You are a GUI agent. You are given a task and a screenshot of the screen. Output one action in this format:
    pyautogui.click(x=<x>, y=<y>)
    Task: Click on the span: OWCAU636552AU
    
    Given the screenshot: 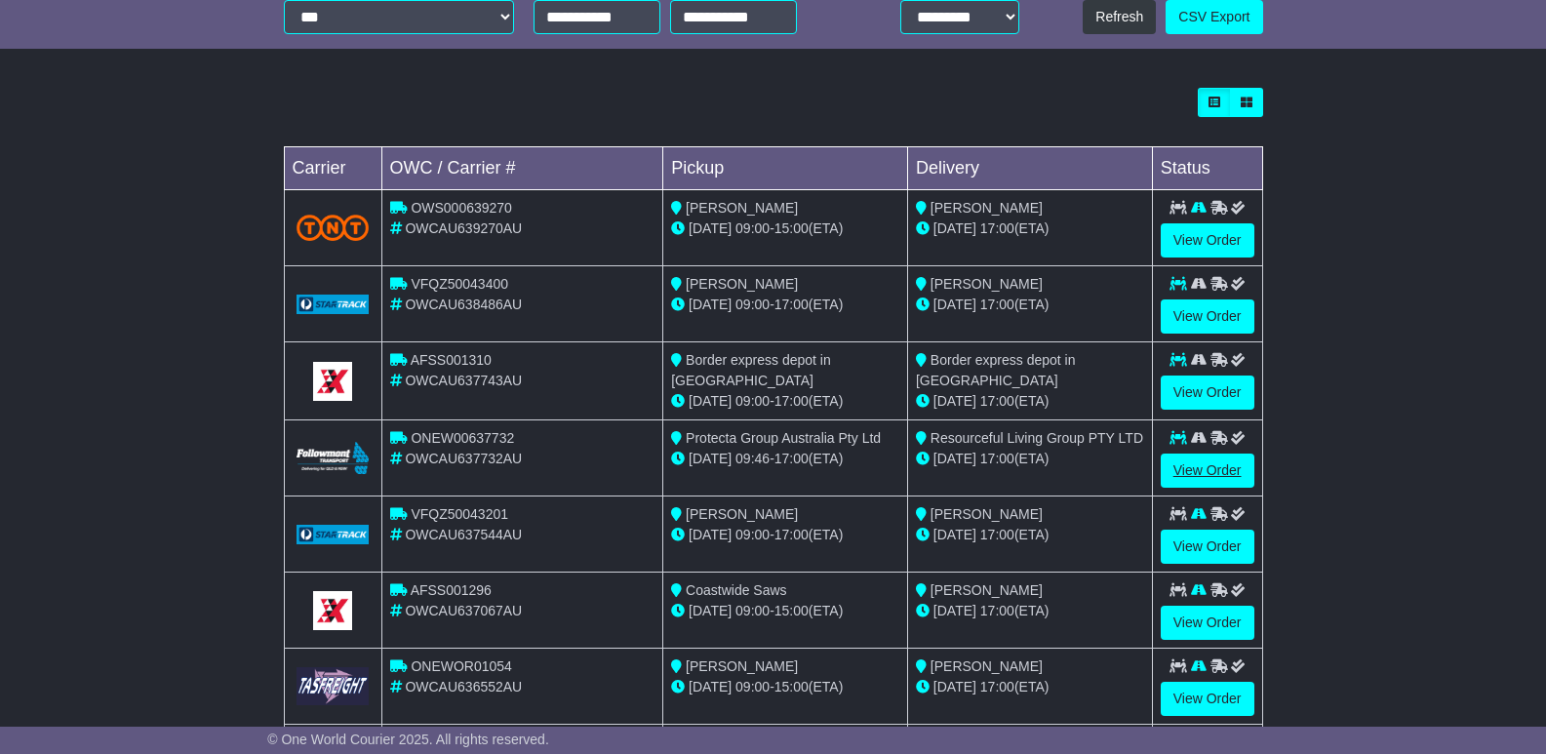 What is the action you would take?
    pyautogui.click(x=463, y=687)
    